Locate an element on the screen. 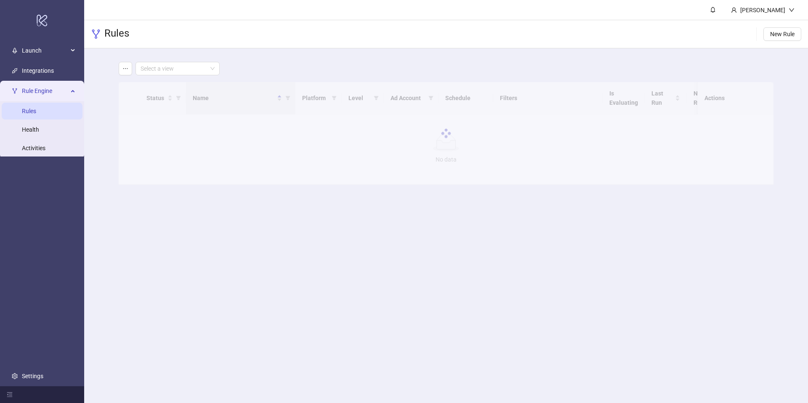  h3: Rules is located at coordinates (117, 34).